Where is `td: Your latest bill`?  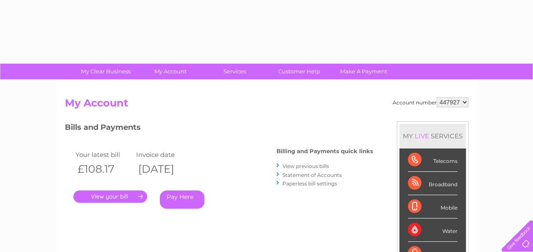 td: Your latest bill is located at coordinates (104, 154).